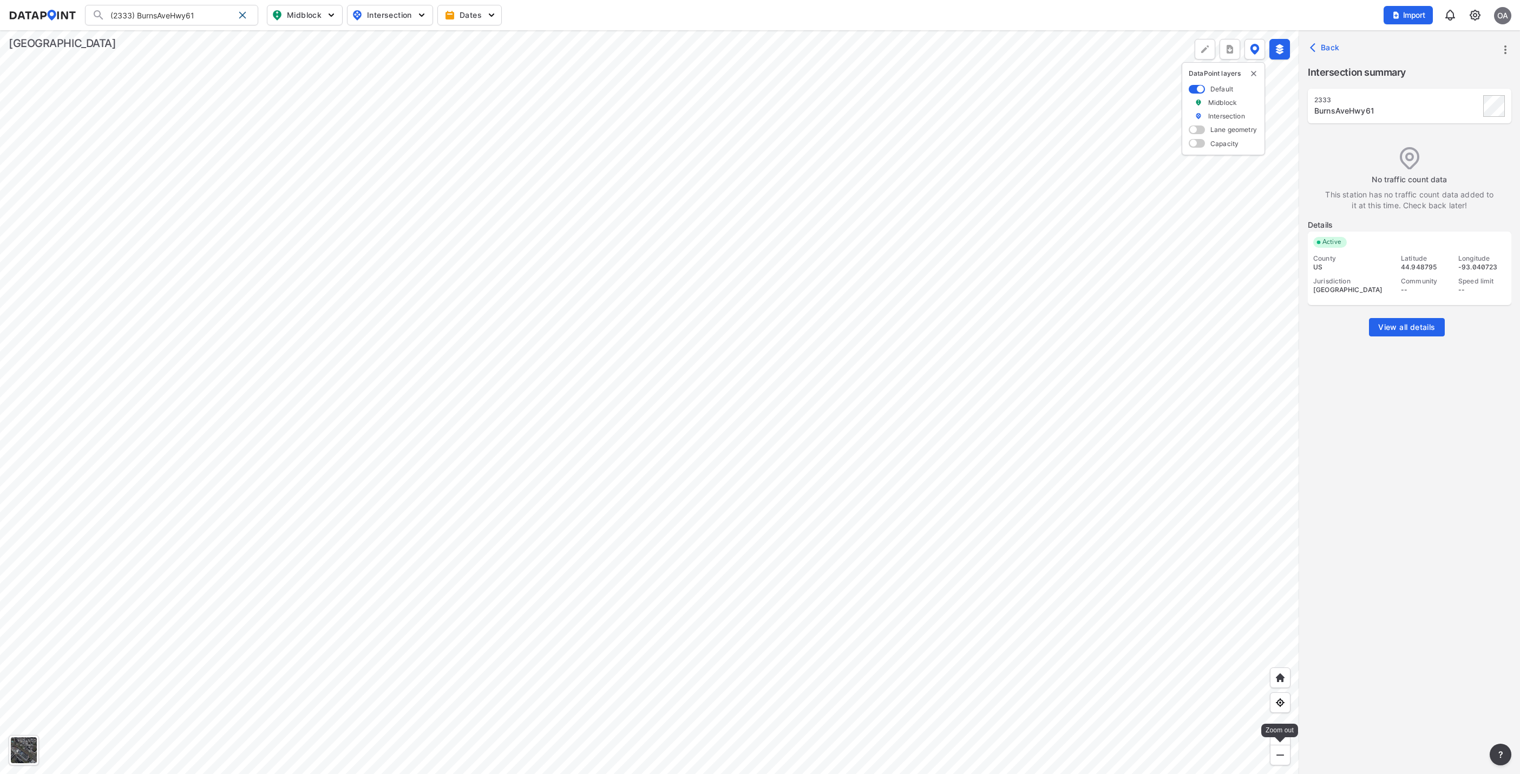  What do you see at coordinates (1205, 49) in the screenshot?
I see `img: +Dz8AAAAASUVORK5CYII=` at bounding box center [1205, 49].